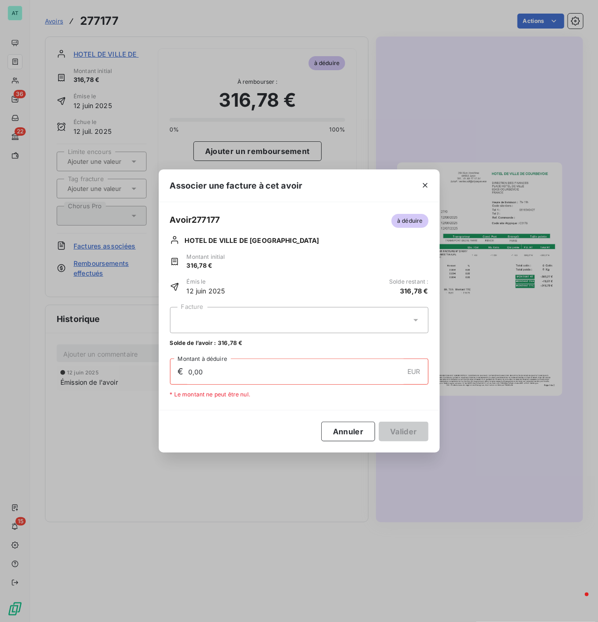 This screenshot has height=622, width=598. What do you see at coordinates (236, 185) in the screenshot?
I see `span: Associer une facture à cet avoir` at bounding box center [236, 185].